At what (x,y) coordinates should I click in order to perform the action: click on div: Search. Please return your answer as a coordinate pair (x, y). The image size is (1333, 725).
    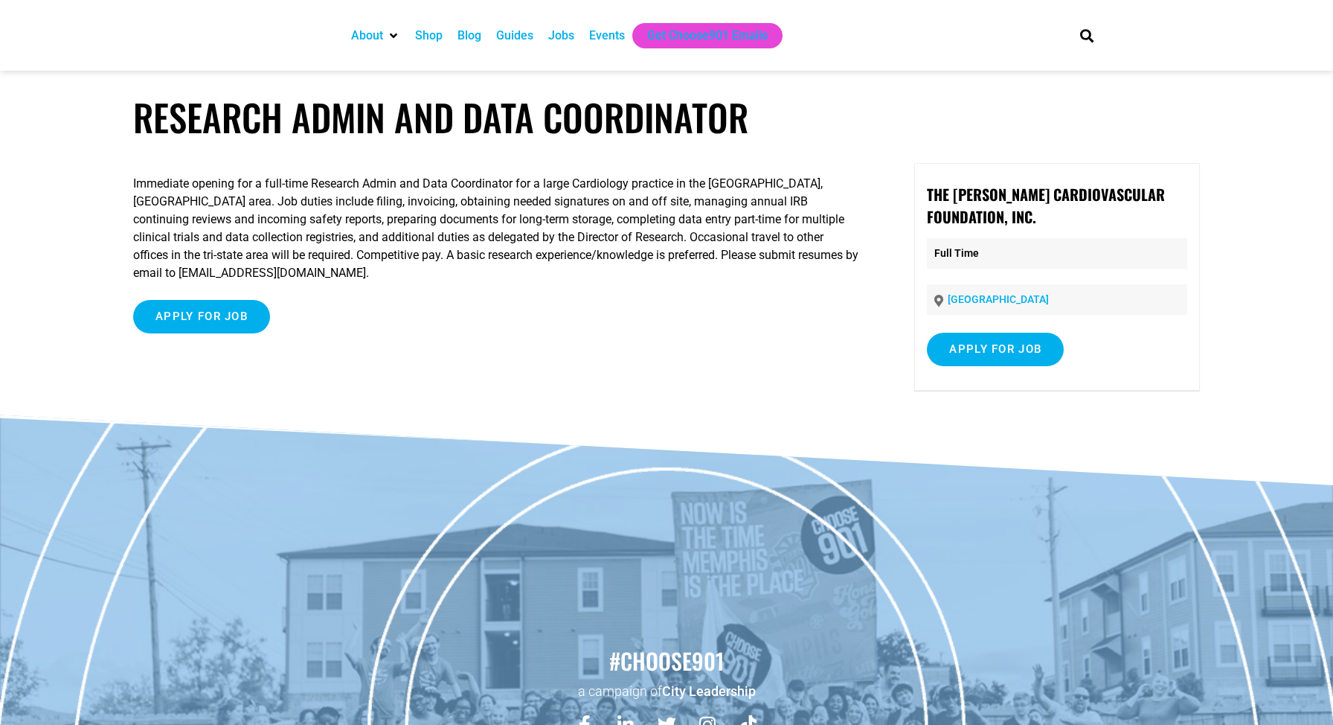
    Looking at the image, I should click on (1087, 35).